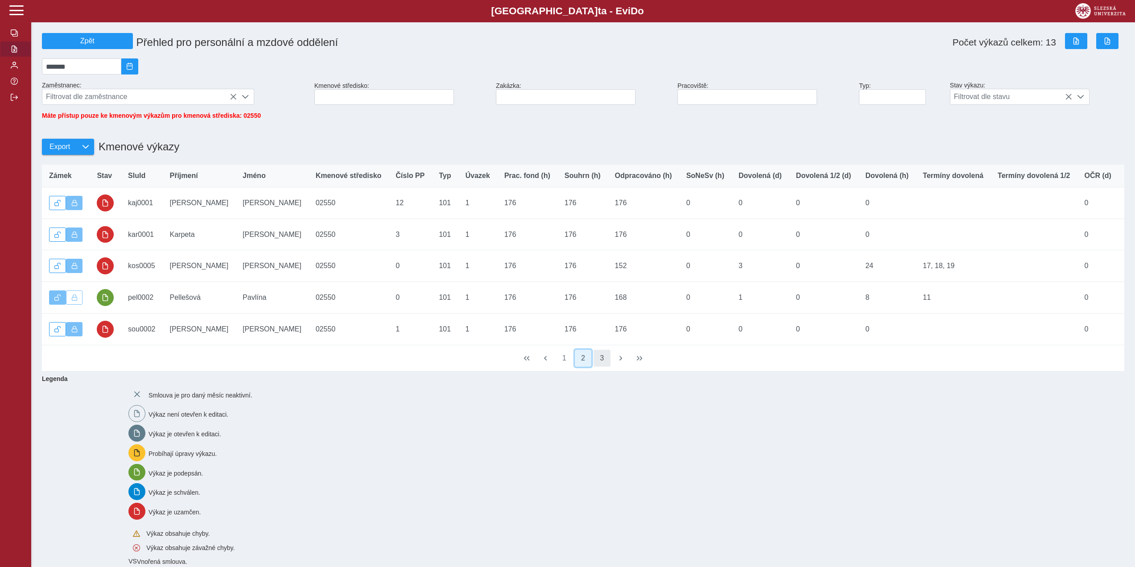 The height and width of the screenshot is (567, 1135). What do you see at coordinates (87, 41) in the screenshot?
I see `button: Zpět` at bounding box center [87, 41].